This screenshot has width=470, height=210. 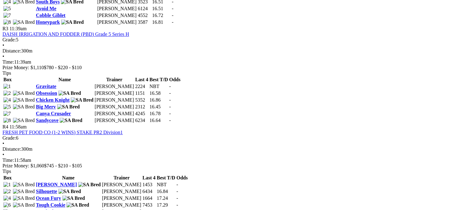 What do you see at coordinates (5, 28) in the screenshot?
I see `span: R3` at bounding box center [5, 28].